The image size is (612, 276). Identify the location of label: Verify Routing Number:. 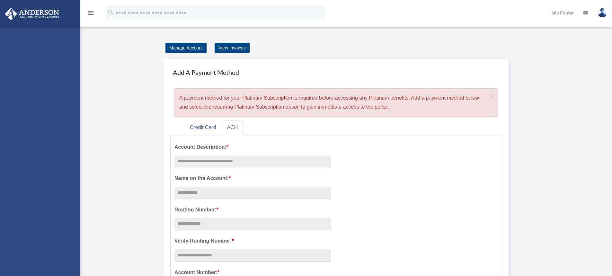
(253, 241).